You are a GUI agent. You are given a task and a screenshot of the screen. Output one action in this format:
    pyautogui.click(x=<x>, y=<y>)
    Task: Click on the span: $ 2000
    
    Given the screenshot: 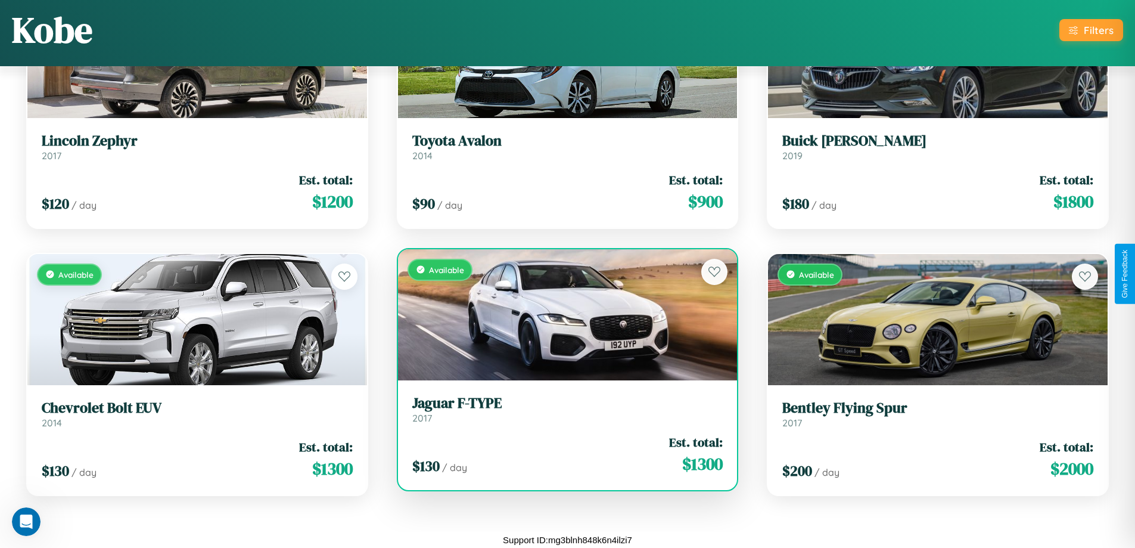 What is the action you would take?
    pyautogui.click(x=1072, y=468)
    